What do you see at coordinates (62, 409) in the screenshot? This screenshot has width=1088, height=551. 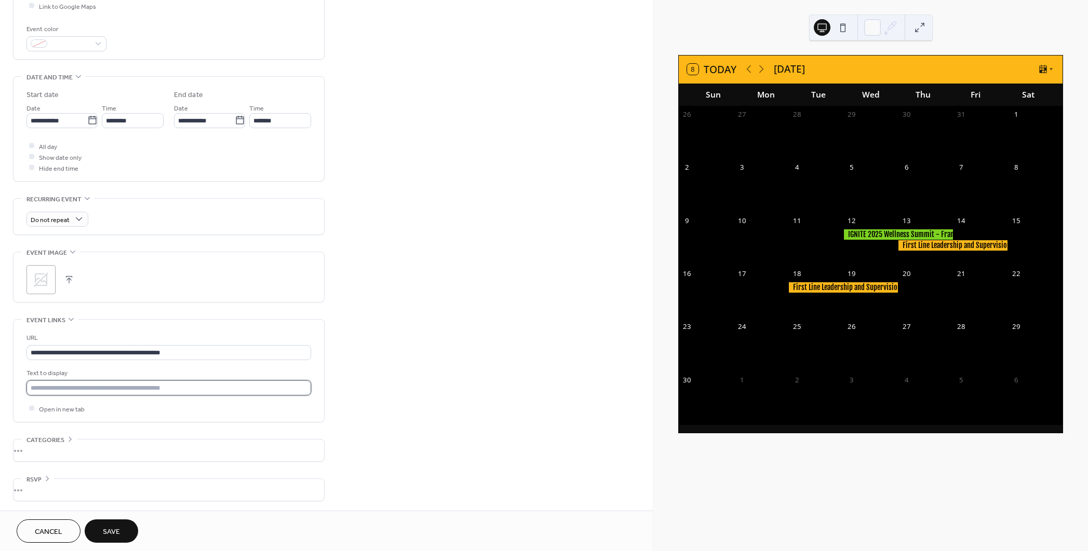 I see `span: Open in new tab` at bounding box center [62, 409].